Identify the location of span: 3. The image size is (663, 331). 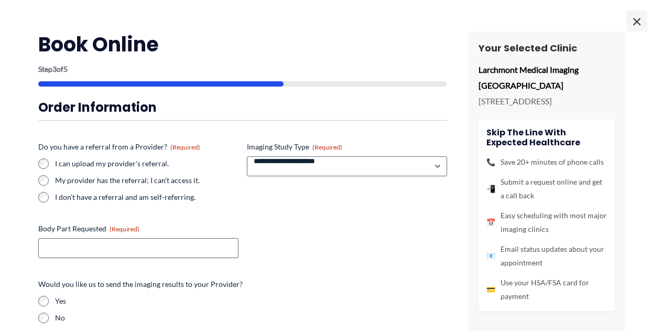
(55, 69).